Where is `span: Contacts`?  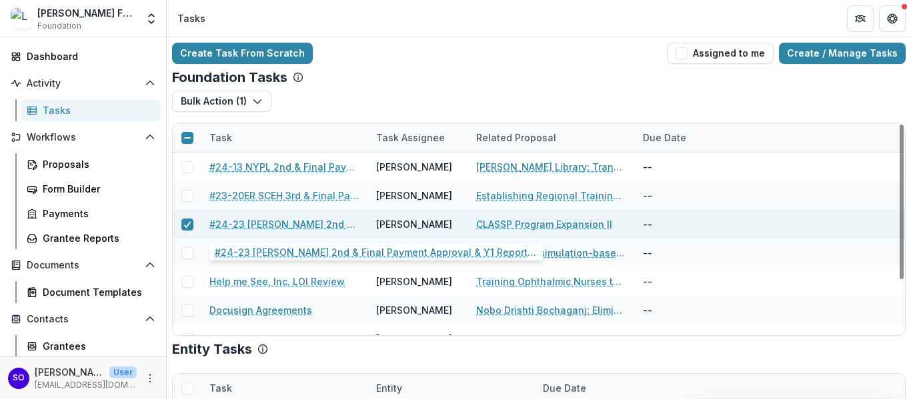
span: Contacts is located at coordinates (83, 319).